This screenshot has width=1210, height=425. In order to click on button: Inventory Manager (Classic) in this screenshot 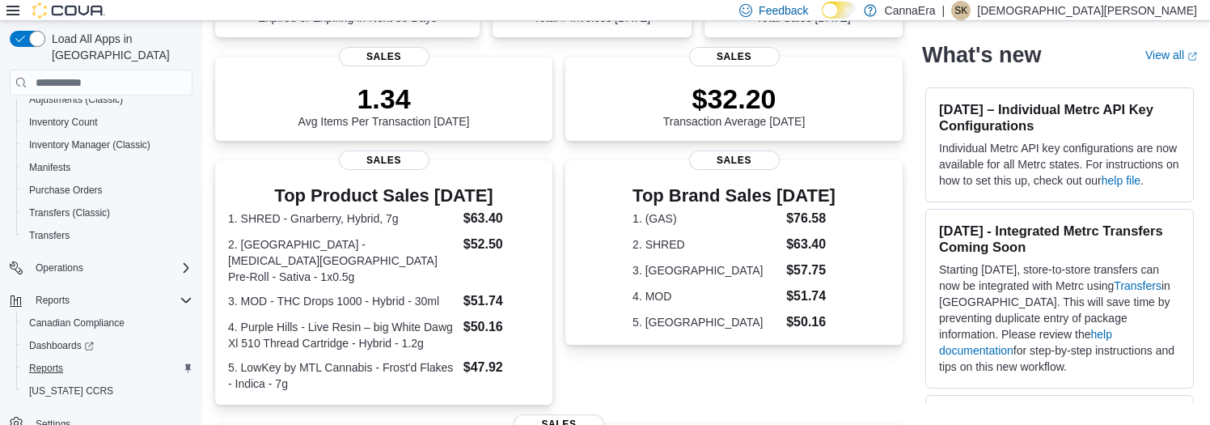, I will do `click(108, 145)`.